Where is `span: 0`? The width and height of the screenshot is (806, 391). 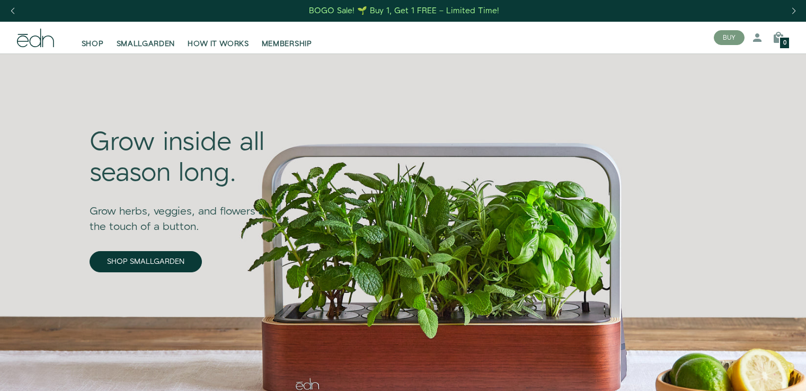
span: 0 is located at coordinates (785, 43).